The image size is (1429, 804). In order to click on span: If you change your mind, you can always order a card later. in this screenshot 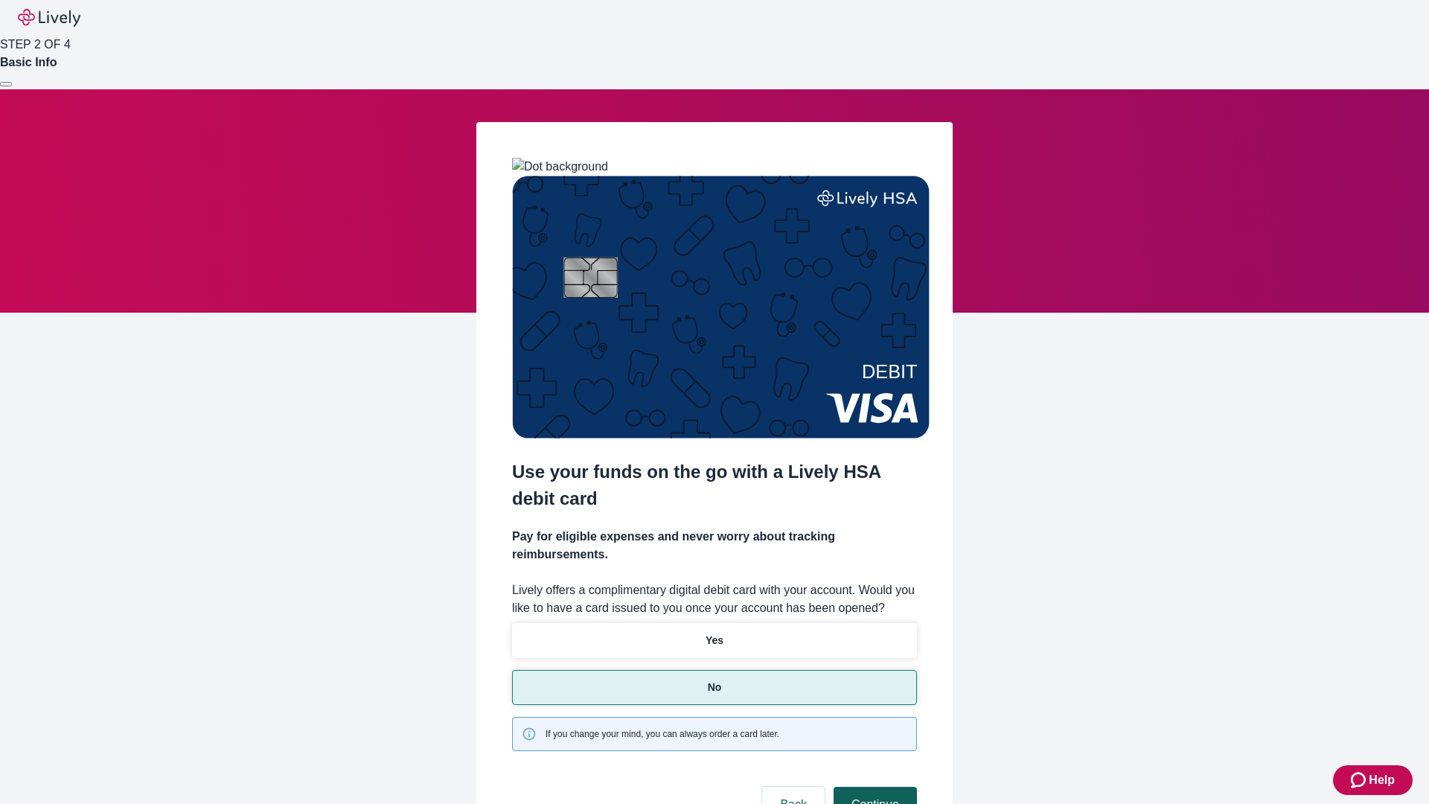, I will do `click(663, 734)`.